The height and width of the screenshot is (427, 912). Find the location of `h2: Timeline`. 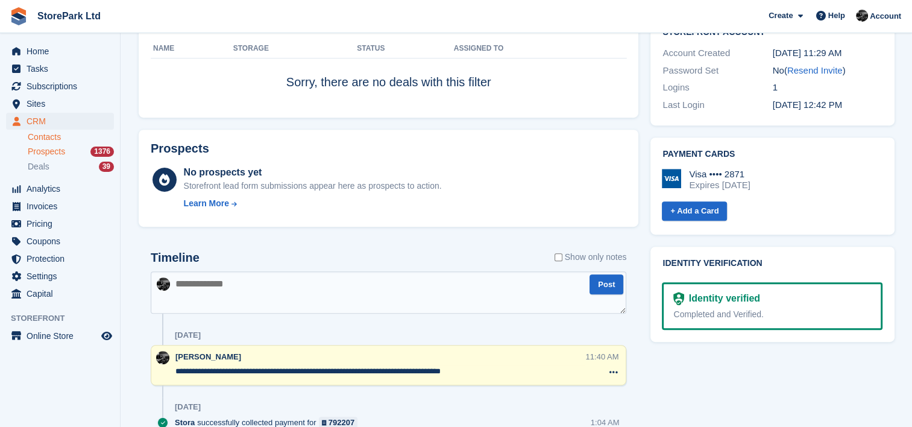

h2: Timeline is located at coordinates (175, 257).